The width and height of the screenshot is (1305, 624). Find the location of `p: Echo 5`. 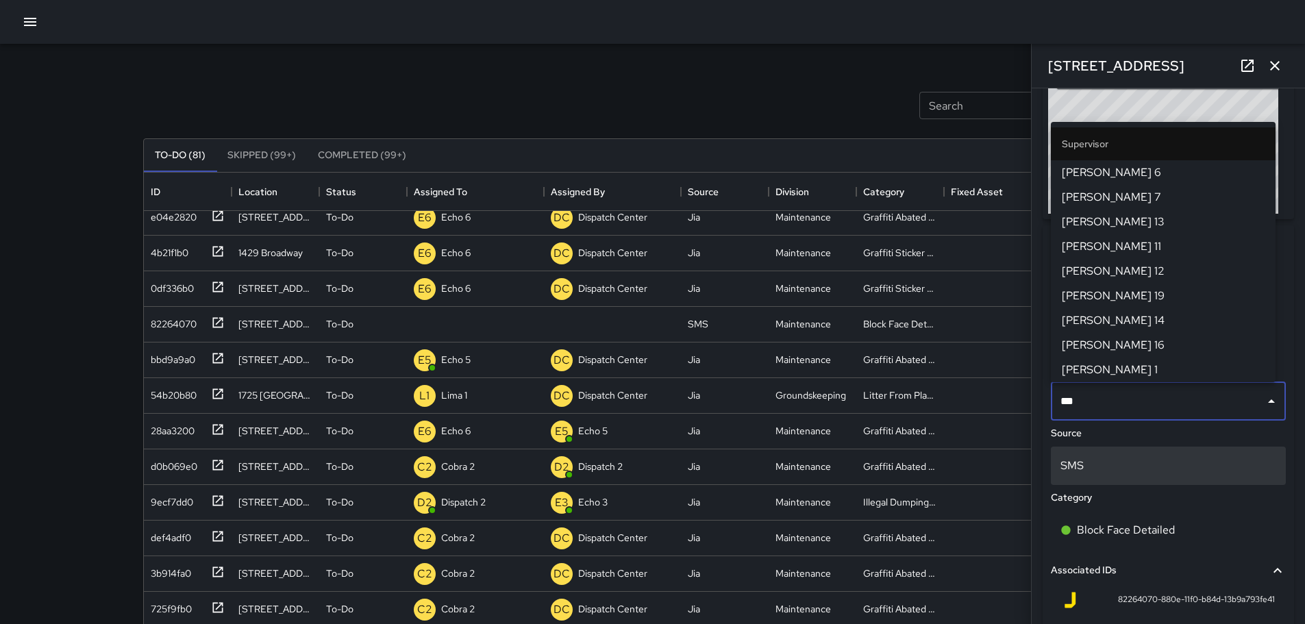

p: Echo 5 is located at coordinates (456, 360).